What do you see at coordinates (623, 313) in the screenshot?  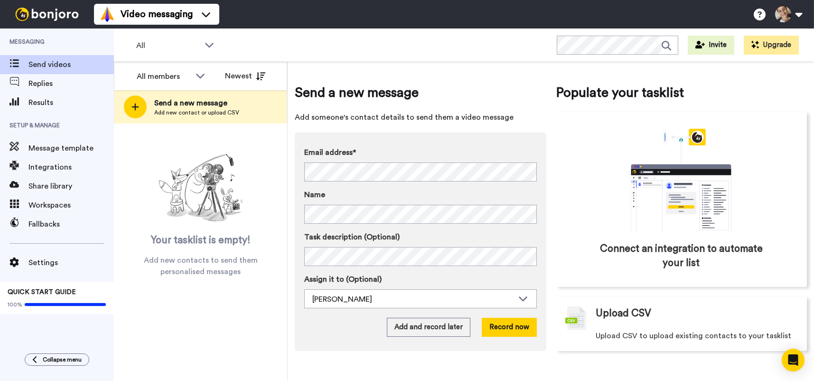 I see `span: Upload CSV` at bounding box center [623, 313].